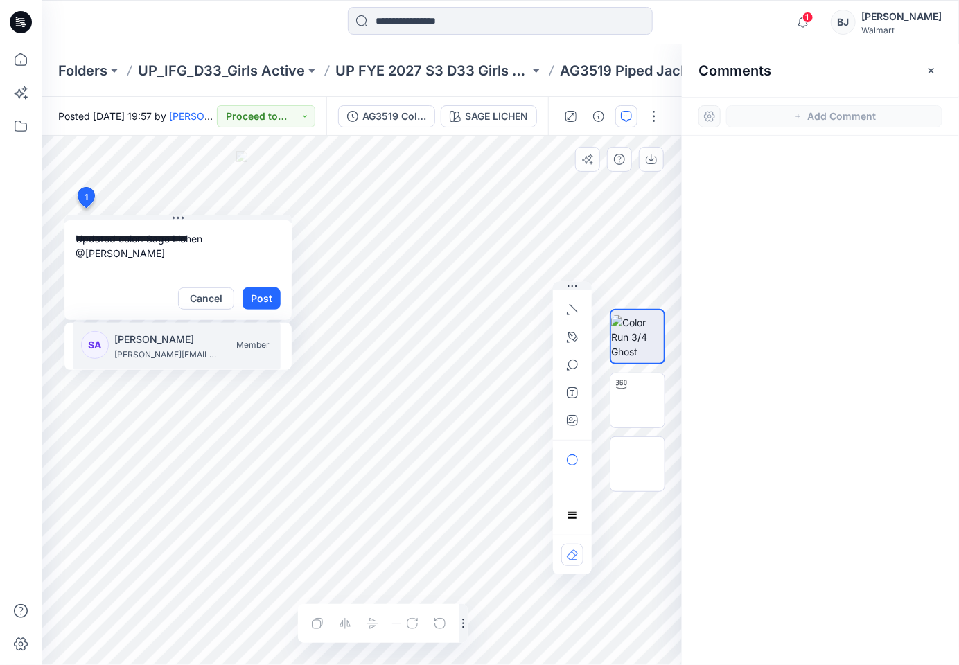 The width and height of the screenshot is (959, 665). Describe the element at coordinates (166, 339) in the screenshot. I see `p: Sarah An` at that location.